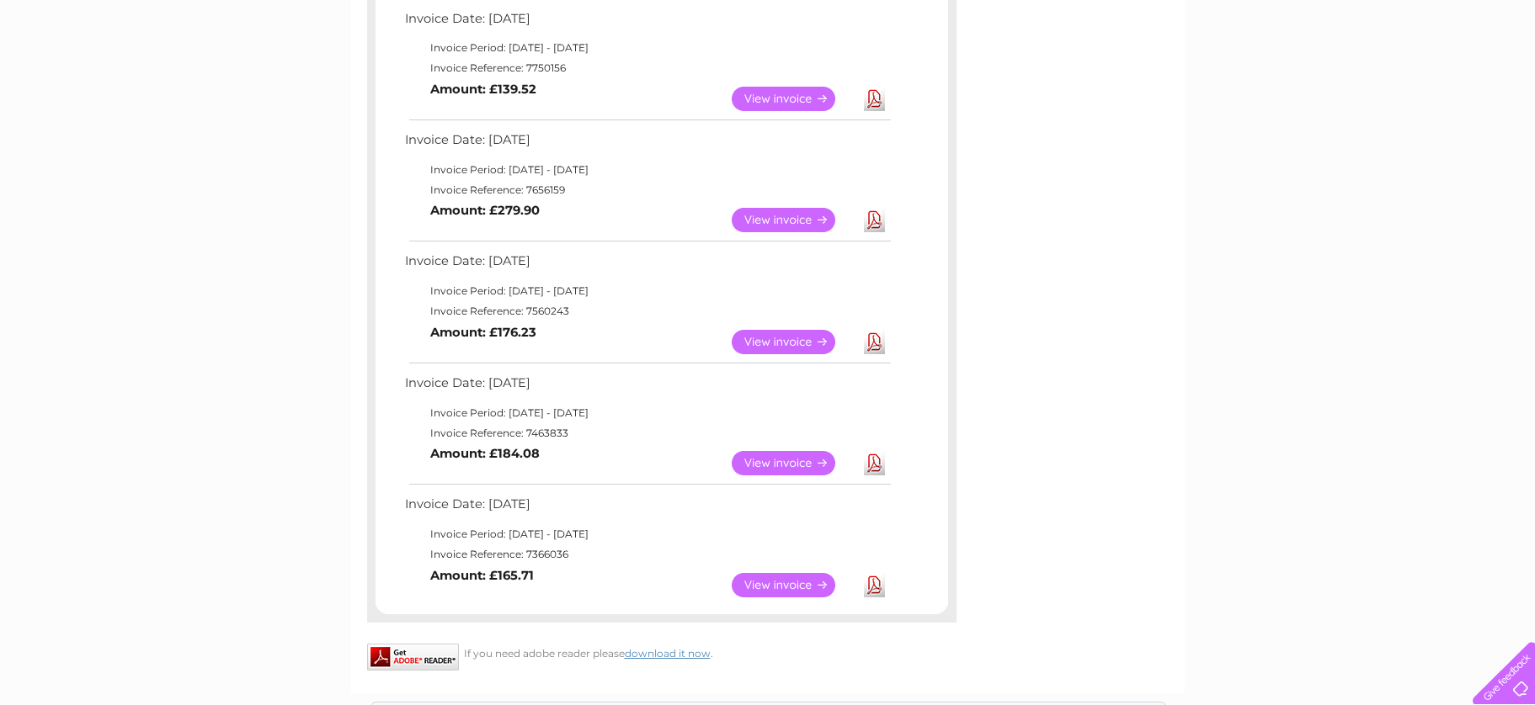 Image resolution: width=1535 pixels, height=705 pixels. What do you see at coordinates (485, 454) in the screenshot?
I see `b: Amount: £184.08` at bounding box center [485, 454].